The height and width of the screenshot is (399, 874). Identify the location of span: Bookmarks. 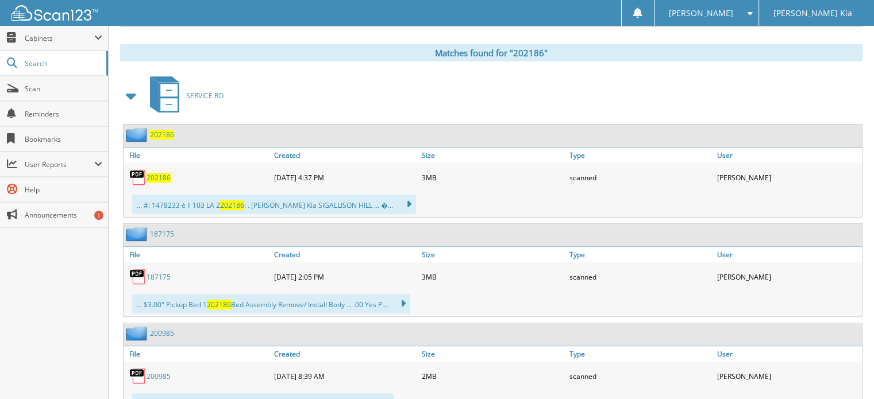
(63, 139).